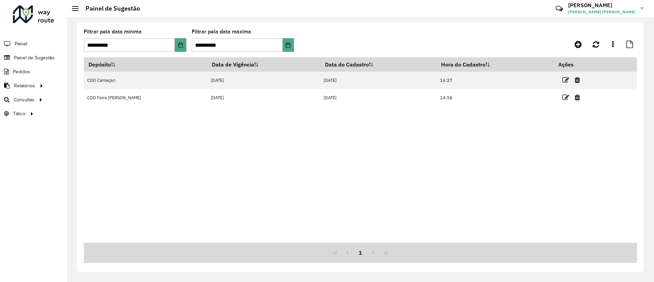 The width and height of the screenshot is (654, 282). Describe the element at coordinates (113, 32) in the screenshot. I see `label: Filtrar pela data mínima` at that location.